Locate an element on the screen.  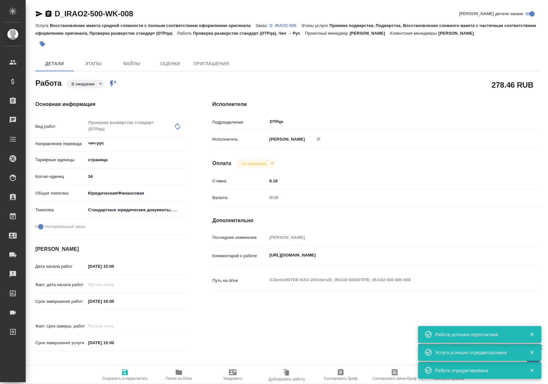
span: Скопировать бриф is located at coordinates (340, 379).